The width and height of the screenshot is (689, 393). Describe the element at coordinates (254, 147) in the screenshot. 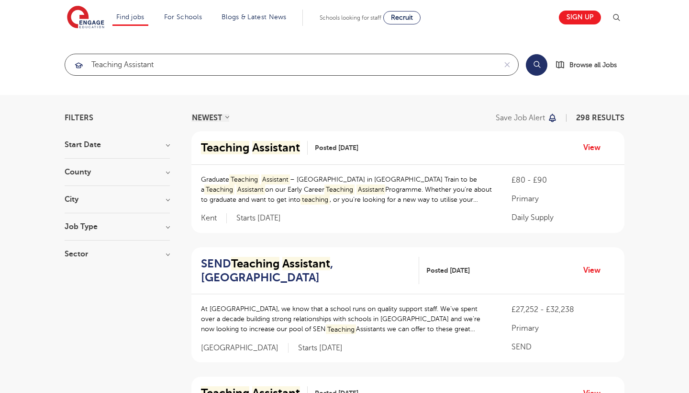

I see `a: Teaching Assistant` at that location.